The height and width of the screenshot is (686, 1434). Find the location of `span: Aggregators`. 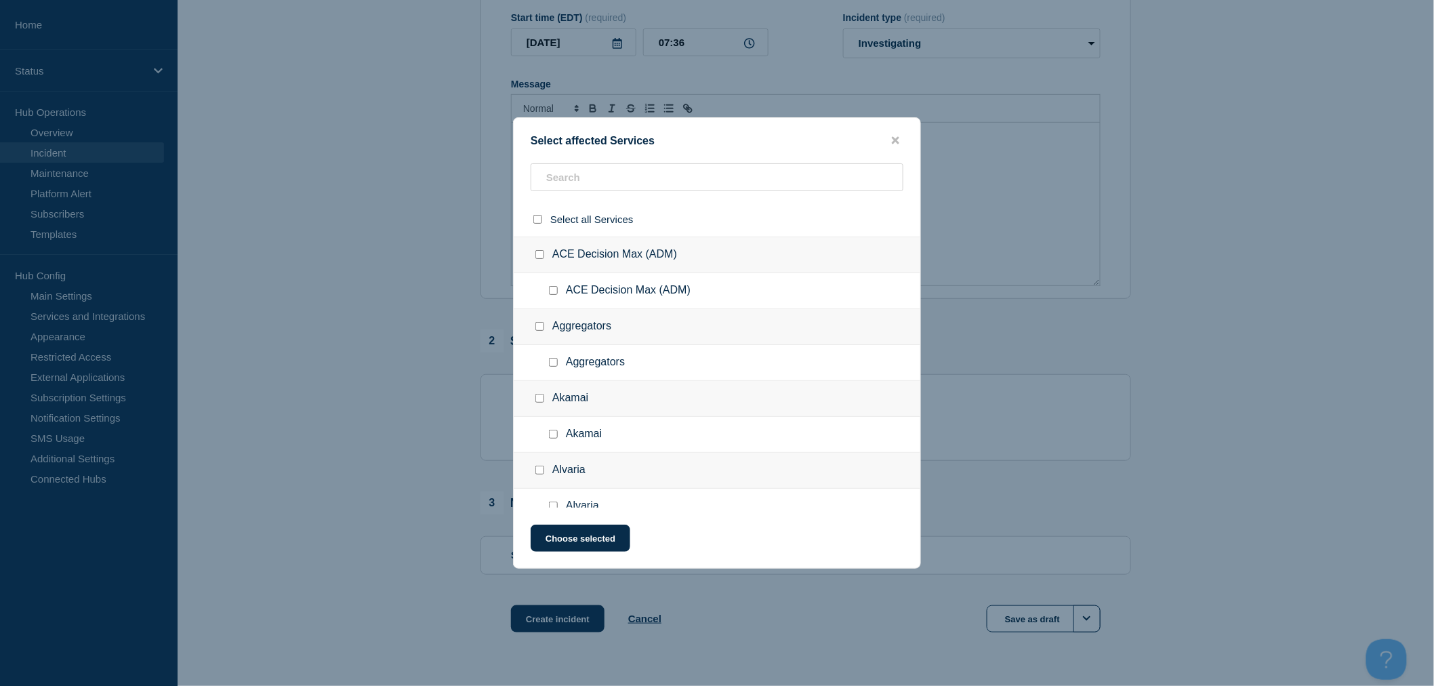

span: Aggregators is located at coordinates (595, 363).